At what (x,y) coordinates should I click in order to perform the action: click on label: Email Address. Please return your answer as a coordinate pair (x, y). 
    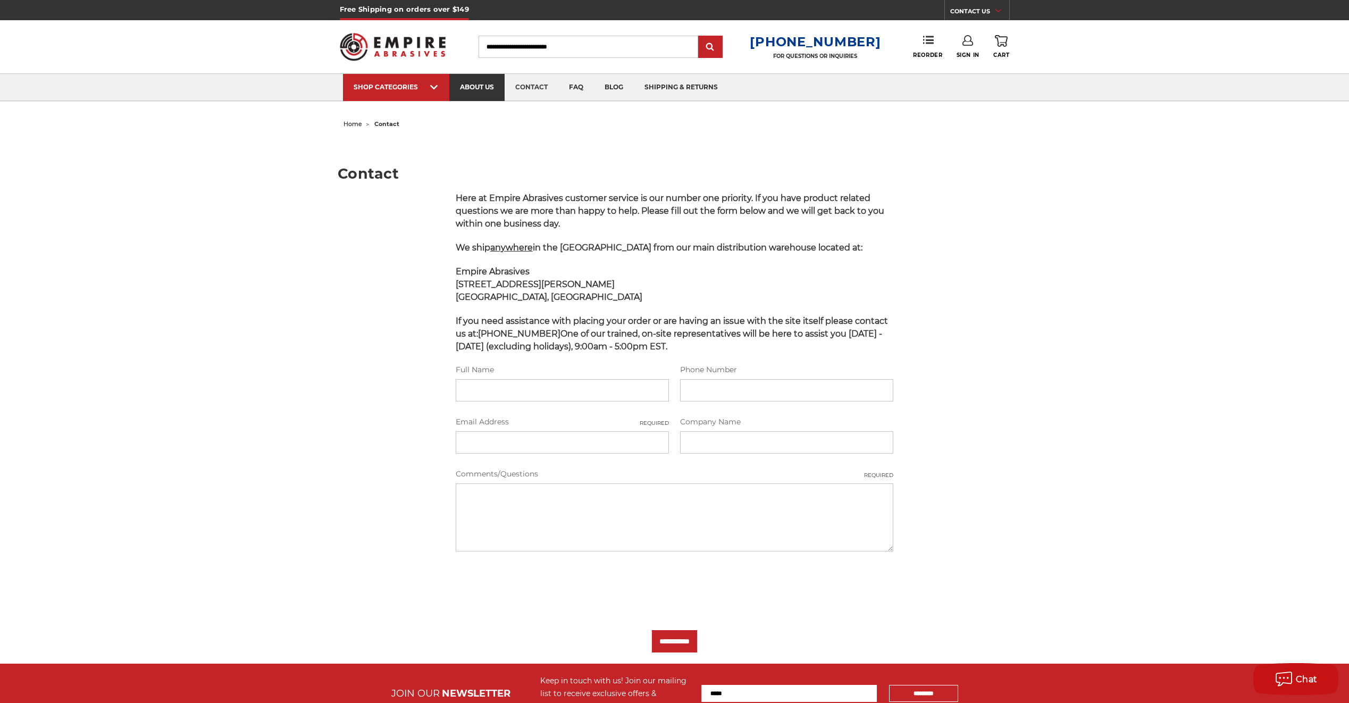
    Looking at the image, I should click on (562, 422).